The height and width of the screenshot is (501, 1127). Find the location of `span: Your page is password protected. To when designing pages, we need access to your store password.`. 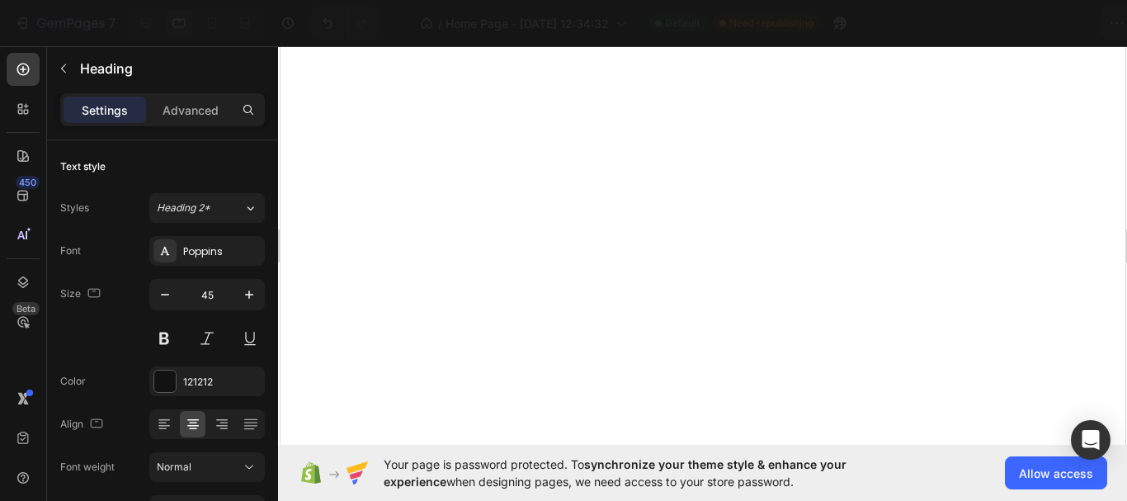

span: Your page is password protected. To when designing pages, we need access to your store password. is located at coordinates (647, 473).